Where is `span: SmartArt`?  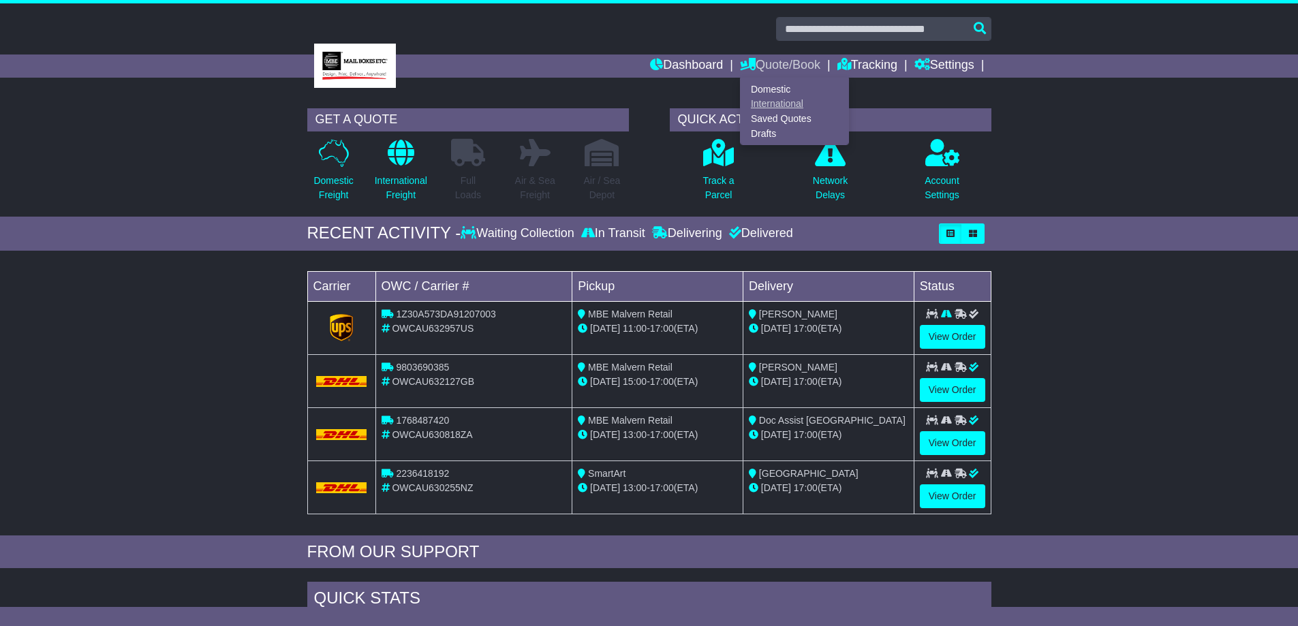 span: SmartArt is located at coordinates (607, 474).